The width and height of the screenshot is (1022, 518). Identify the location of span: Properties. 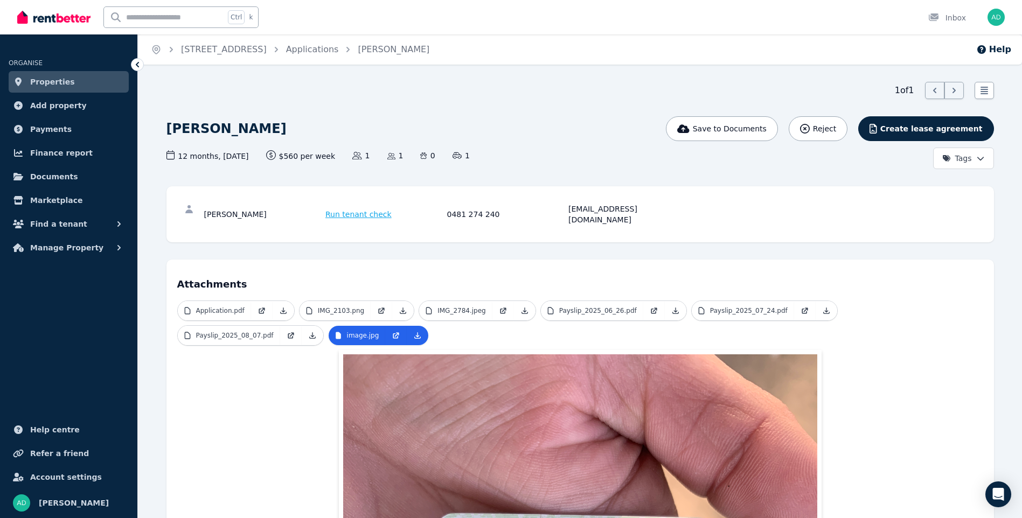
(52, 82).